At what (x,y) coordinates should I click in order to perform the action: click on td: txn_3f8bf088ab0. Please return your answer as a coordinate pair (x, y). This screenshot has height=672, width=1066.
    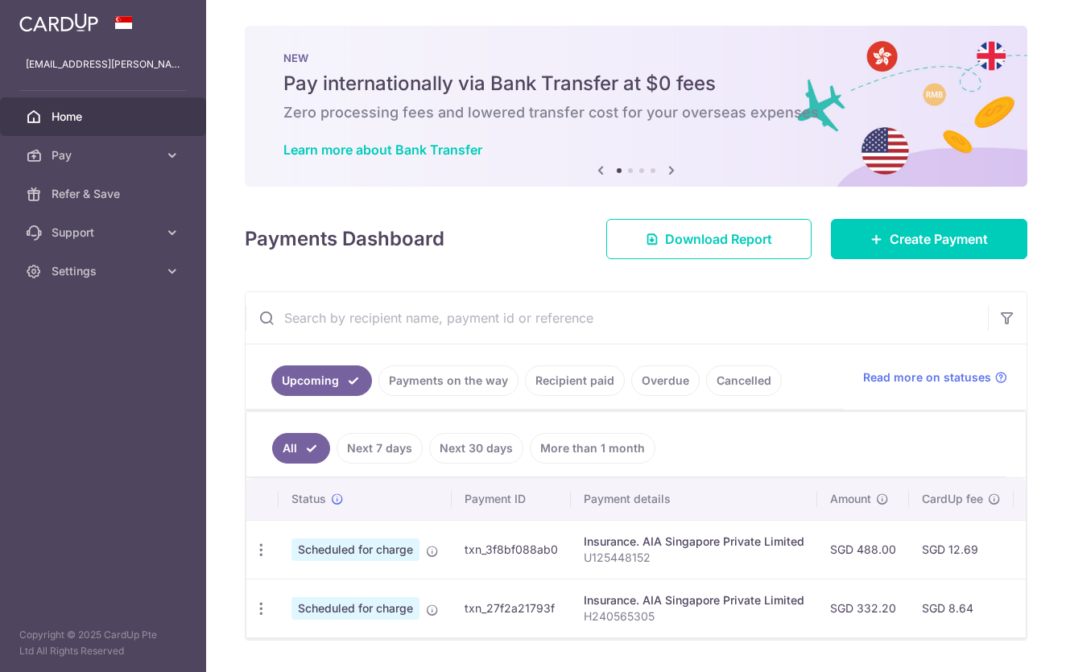
    Looking at the image, I should click on (511, 549).